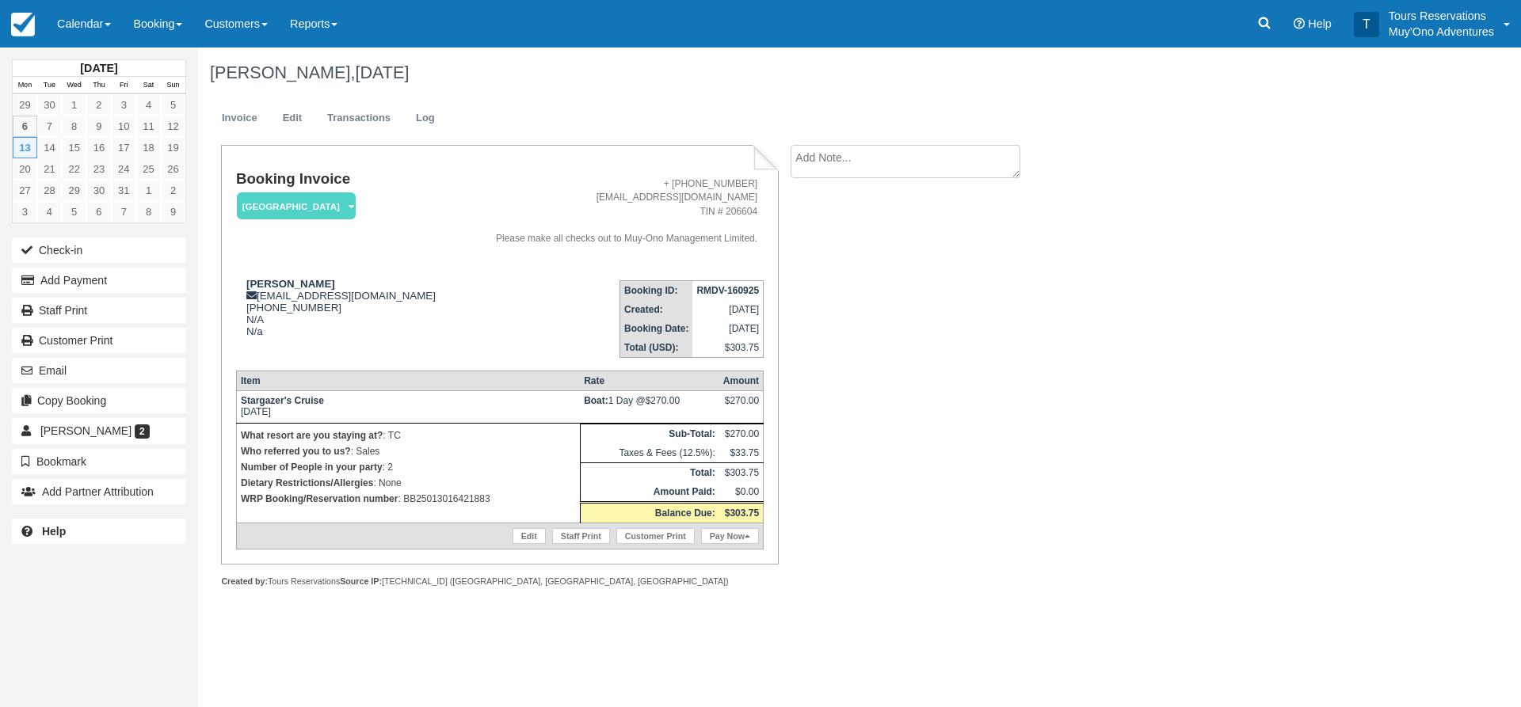  What do you see at coordinates (1320, 24) in the screenshot?
I see `span: Help` at bounding box center [1320, 24].